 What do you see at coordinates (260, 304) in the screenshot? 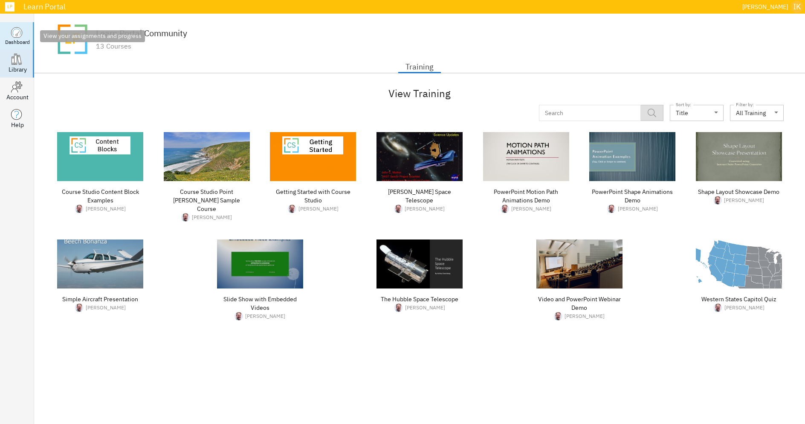
I see `div: Slide Show with Embedded Videos` at bounding box center [260, 304].